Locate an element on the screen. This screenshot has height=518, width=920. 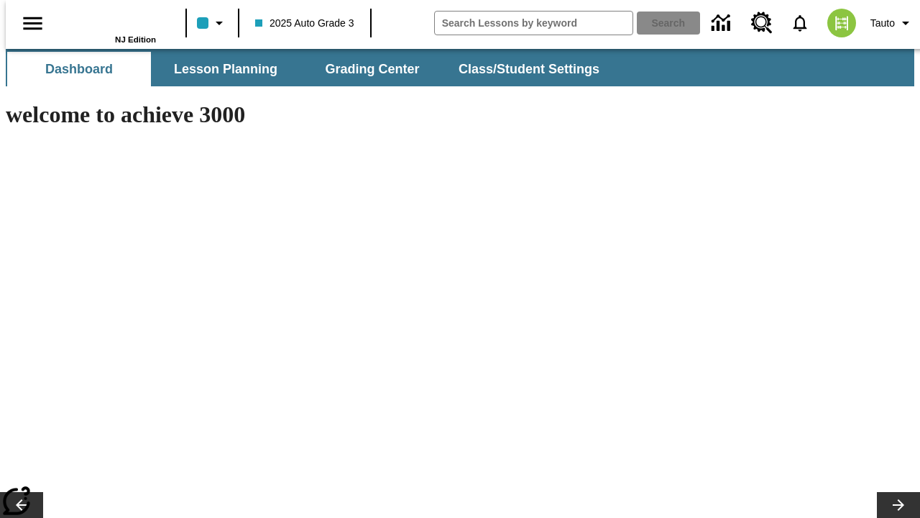
button: Open side menu is located at coordinates (32, 23).